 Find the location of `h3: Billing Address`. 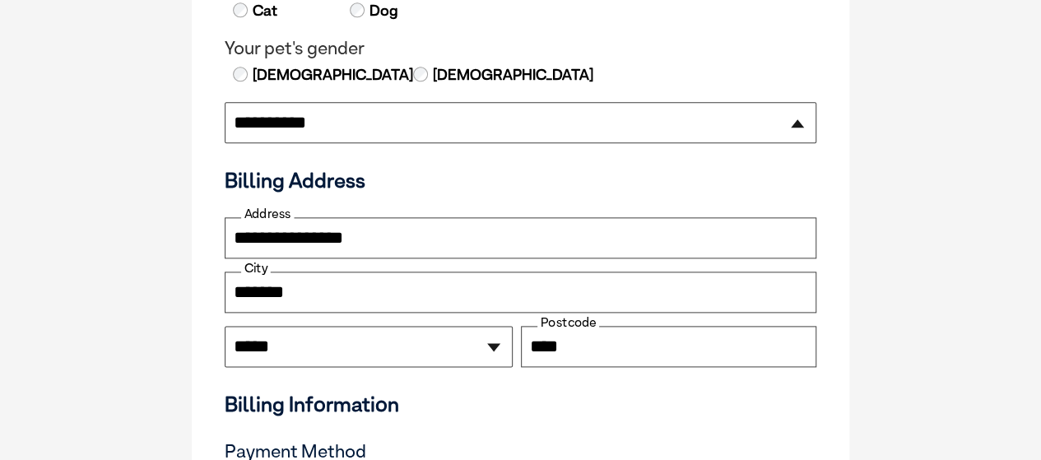

h3: Billing Address is located at coordinates (520, 180).